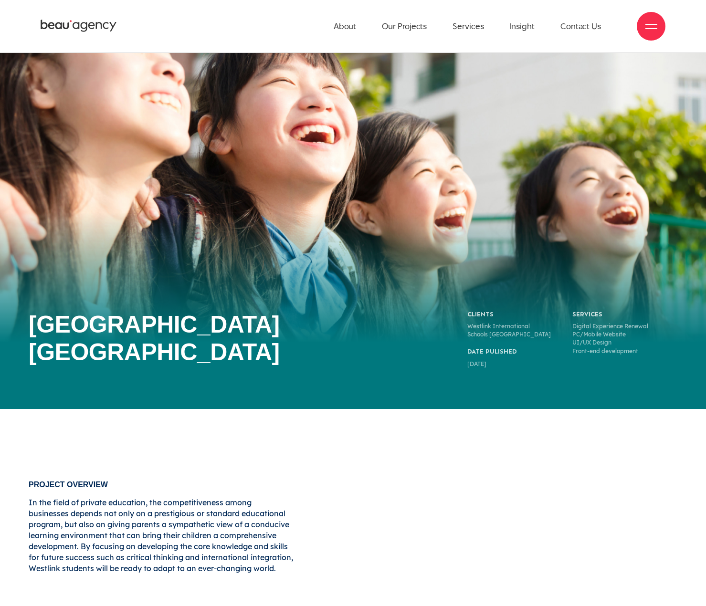 The height and width of the screenshot is (606, 706). I want to click on h2: Project Overview, so click(161, 485).